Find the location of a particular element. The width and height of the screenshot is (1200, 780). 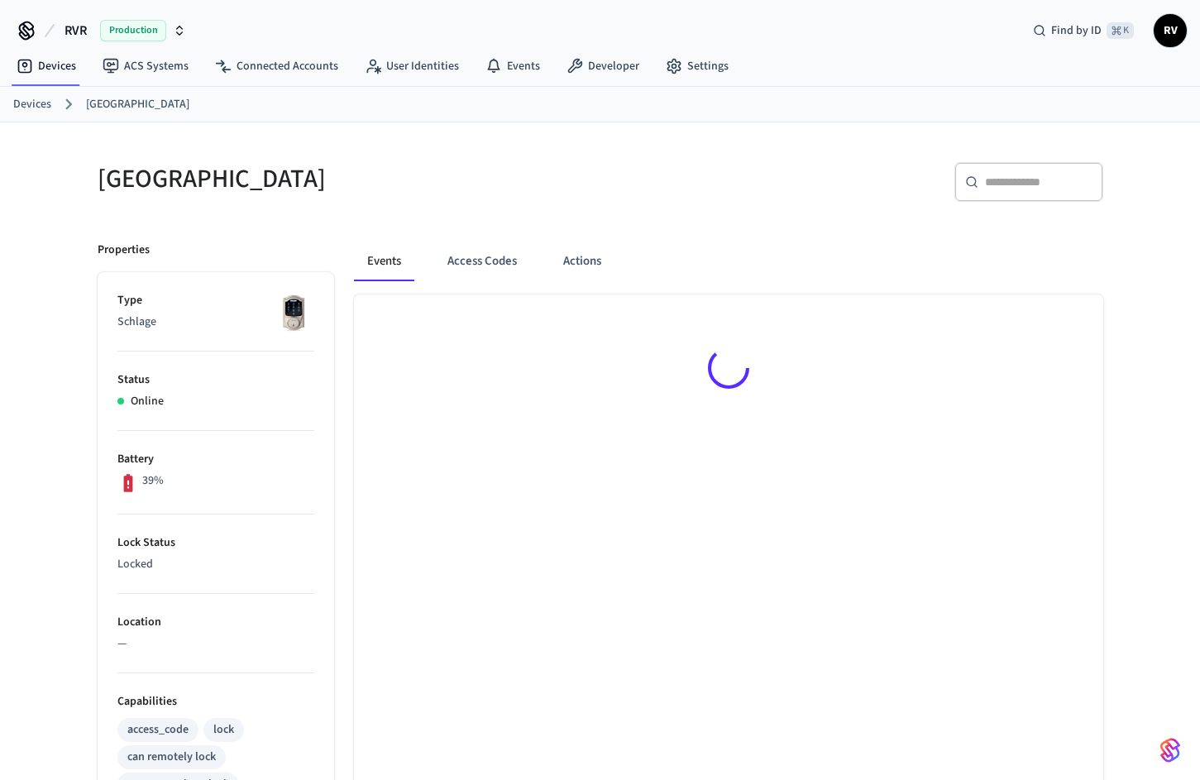

p: Type is located at coordinates (216, 300).